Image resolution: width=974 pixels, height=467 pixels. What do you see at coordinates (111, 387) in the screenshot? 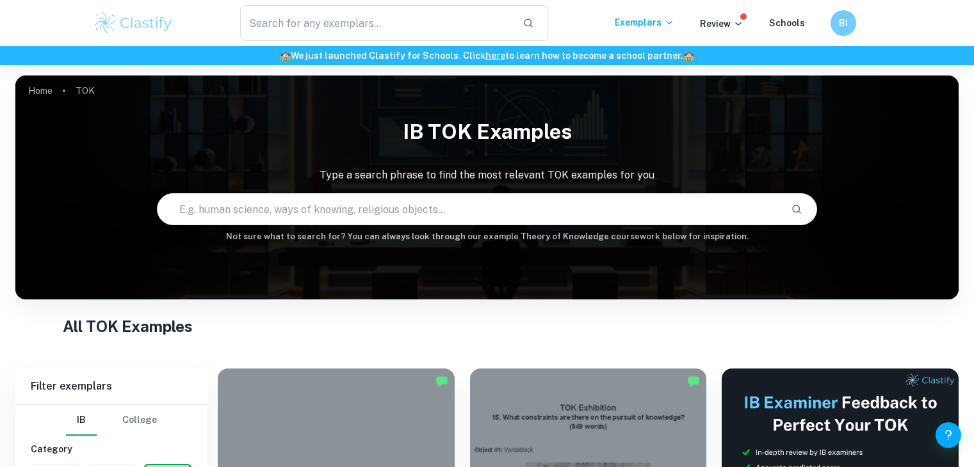
I see `h6: Filter exemplars` at bounding box center [111, 387].